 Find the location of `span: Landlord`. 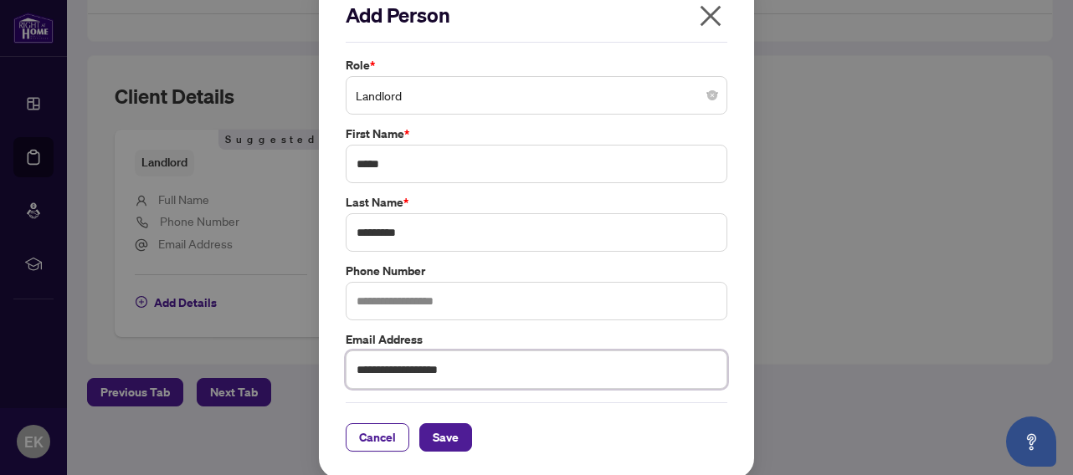

span: Landlord is located at coordinates (536, 95).